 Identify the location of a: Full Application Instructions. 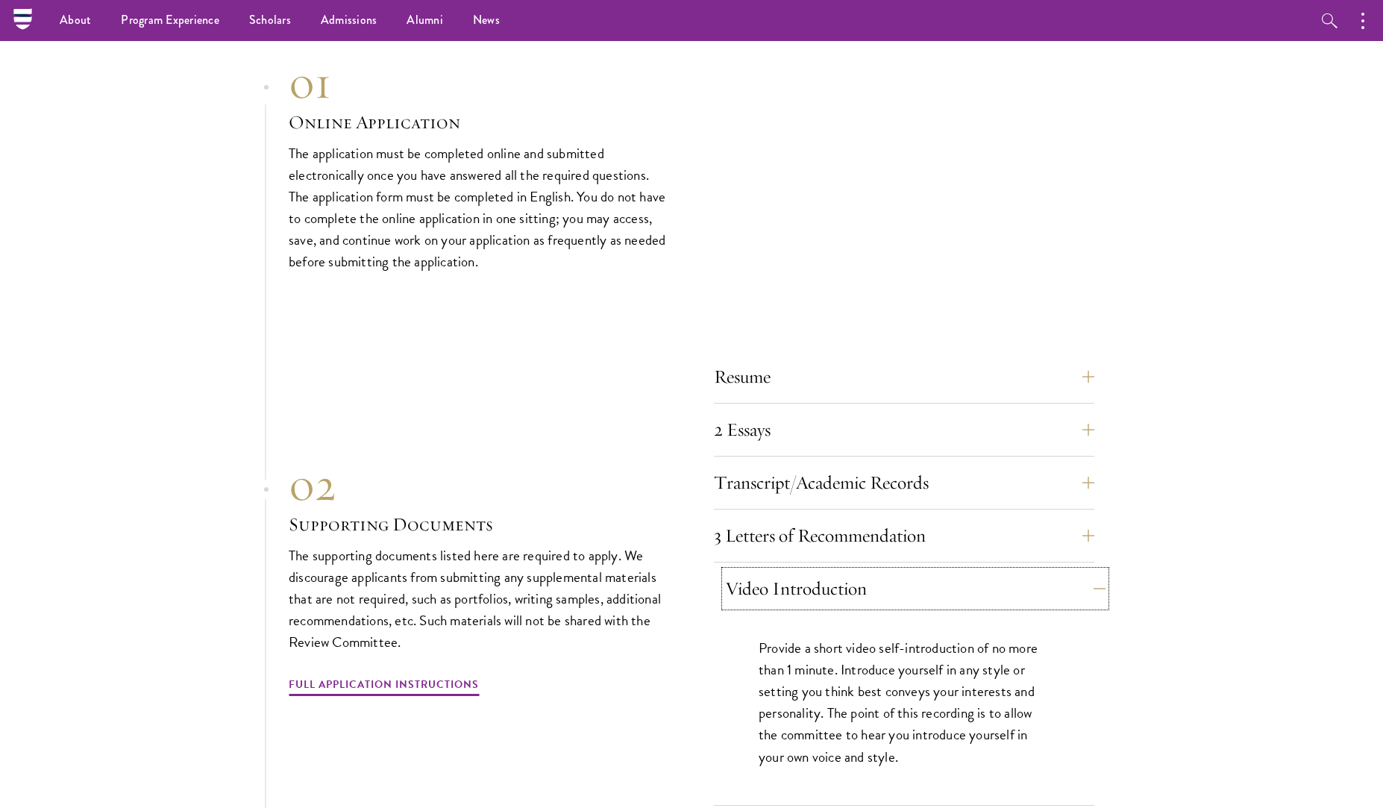
(384, 686).